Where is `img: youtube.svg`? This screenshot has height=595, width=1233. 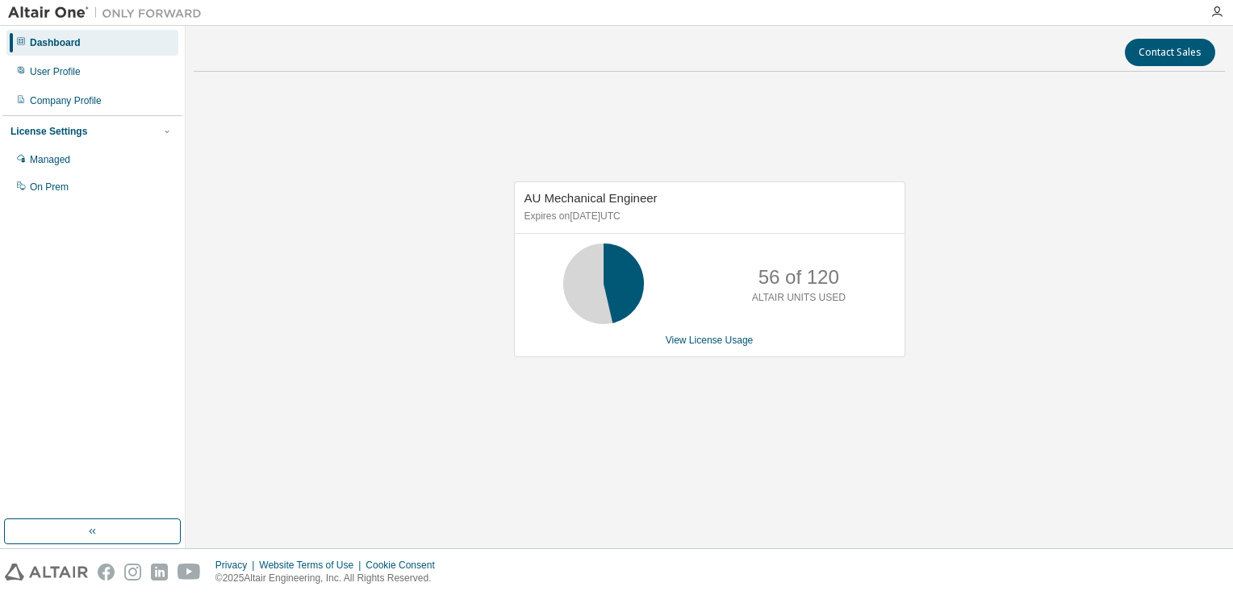
img: youtube.svg is located at coordinates (189, 572).